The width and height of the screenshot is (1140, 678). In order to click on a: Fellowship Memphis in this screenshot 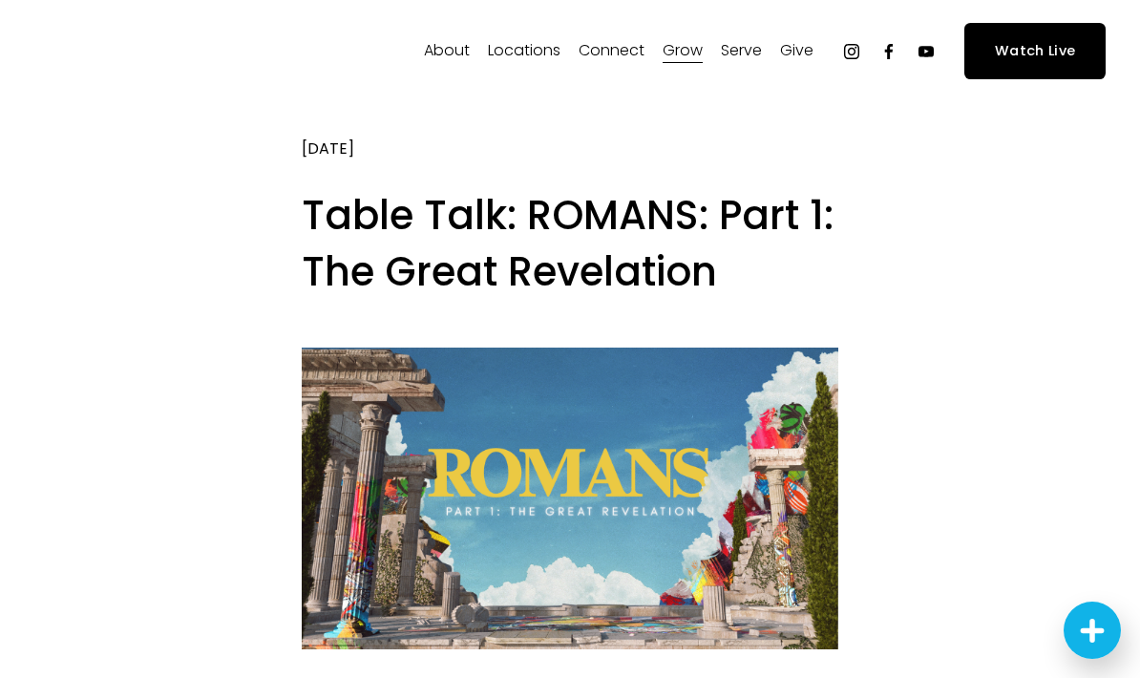, I will do `click(167, 52)`.